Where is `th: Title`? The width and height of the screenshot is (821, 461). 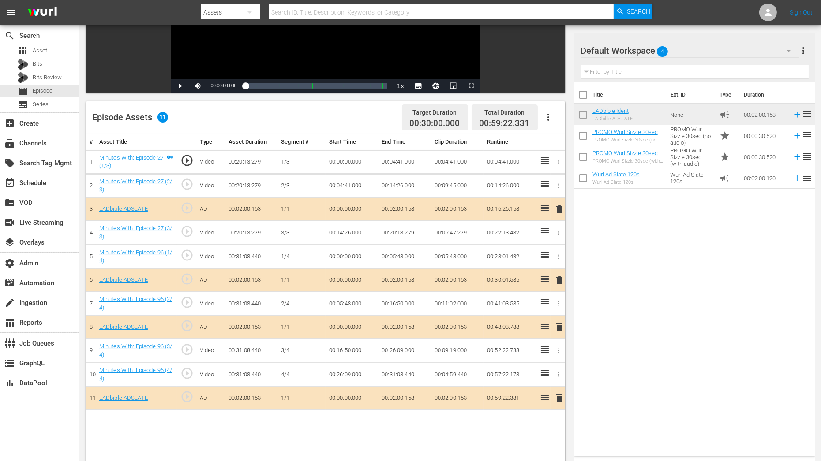
th: Title is located at coordinates (629, 95).